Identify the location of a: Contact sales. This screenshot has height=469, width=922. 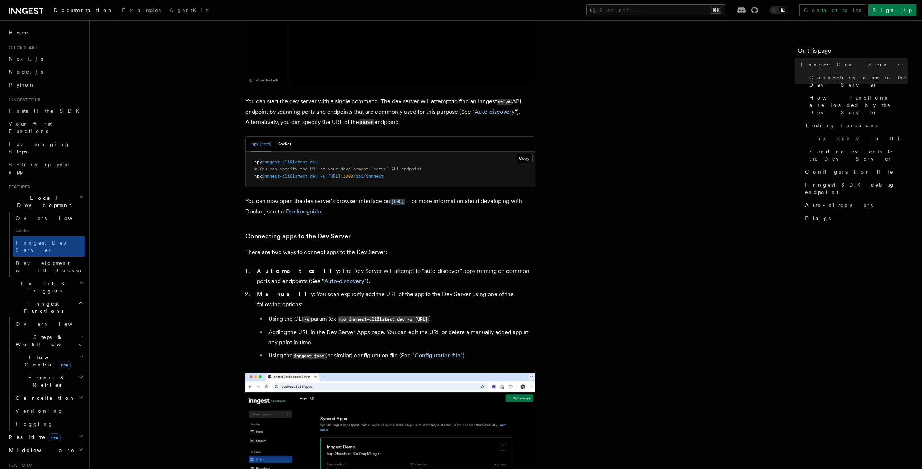
(832, 10).